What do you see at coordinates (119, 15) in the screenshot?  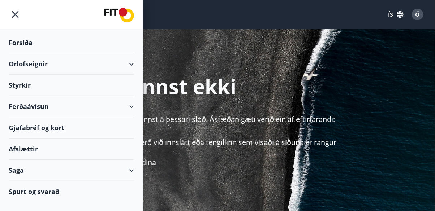 I see `img: union_logo` at bounding box center [119, 15].